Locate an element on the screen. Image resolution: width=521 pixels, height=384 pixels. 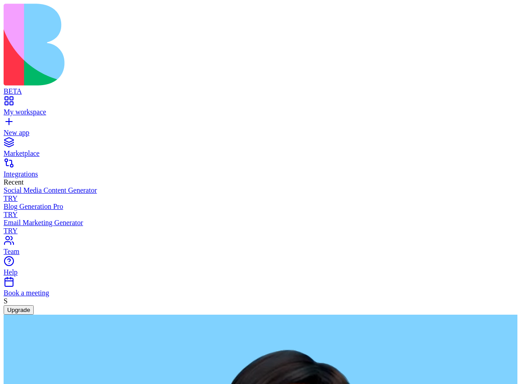
button: Upgrade is located at coordinates (18, 310).